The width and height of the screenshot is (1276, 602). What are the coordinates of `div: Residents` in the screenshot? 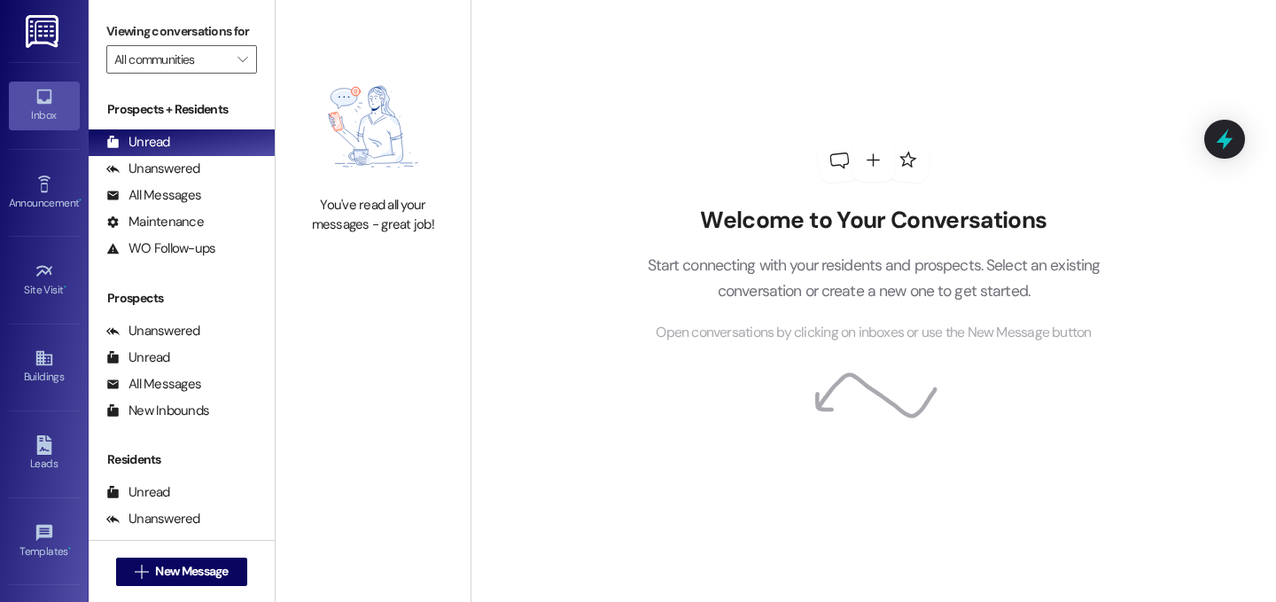 It's located at (182, 459).